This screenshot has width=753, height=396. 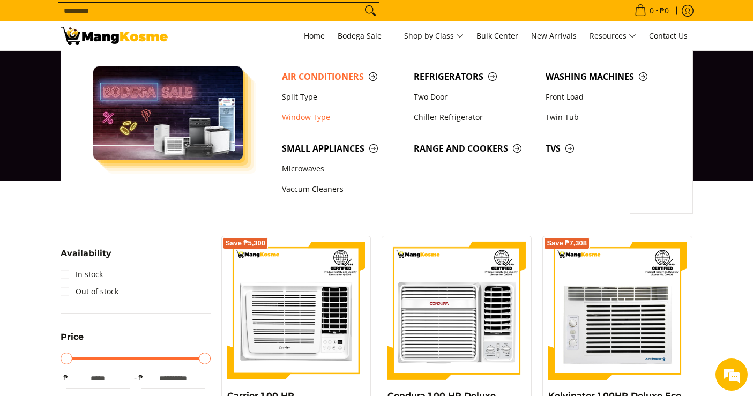 What do you see at coordinates (474, 77) in the screenshot?
I see `a: Refrigerators` at bounding box center [474, 77].